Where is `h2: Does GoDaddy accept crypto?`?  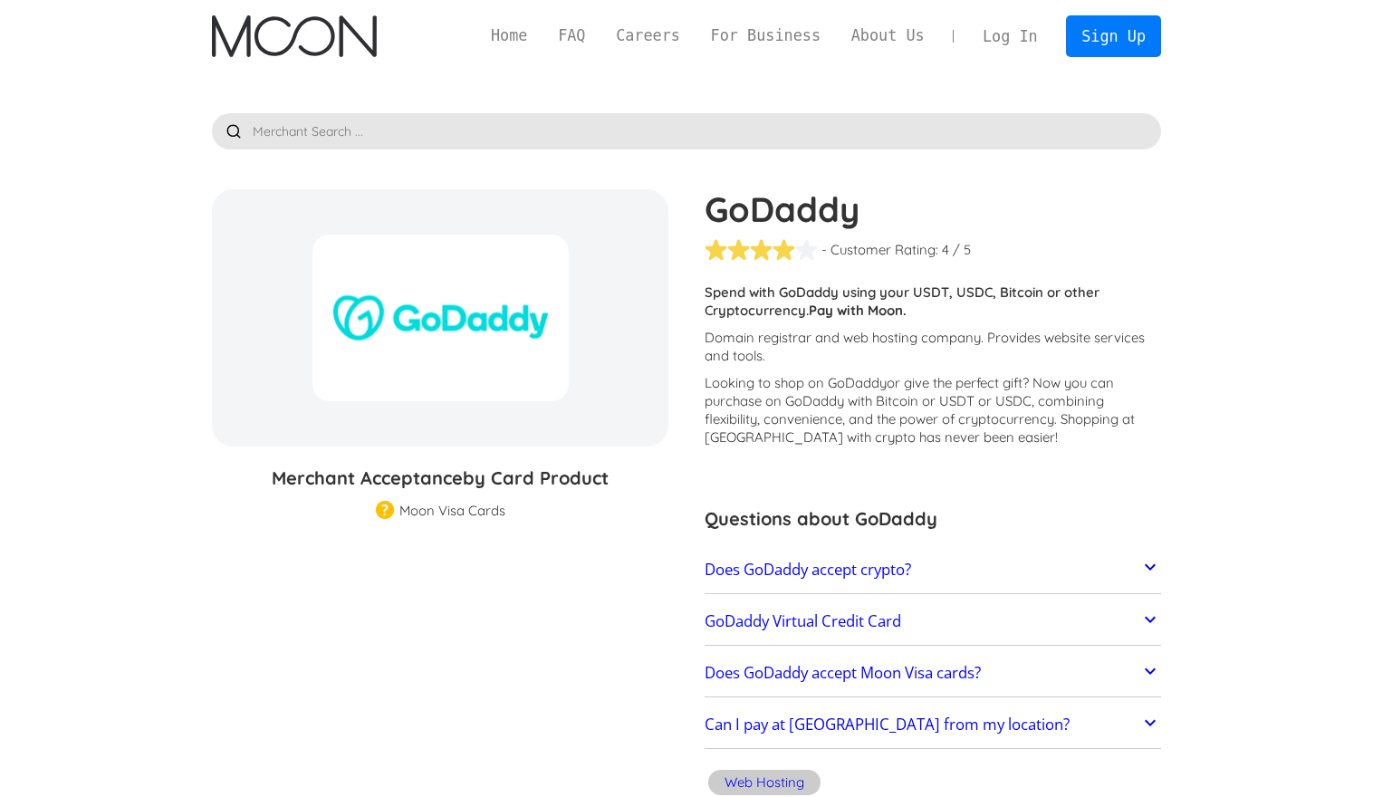
h2: Does GoDaddy accept crypto? is located at coordinates (808, 570).